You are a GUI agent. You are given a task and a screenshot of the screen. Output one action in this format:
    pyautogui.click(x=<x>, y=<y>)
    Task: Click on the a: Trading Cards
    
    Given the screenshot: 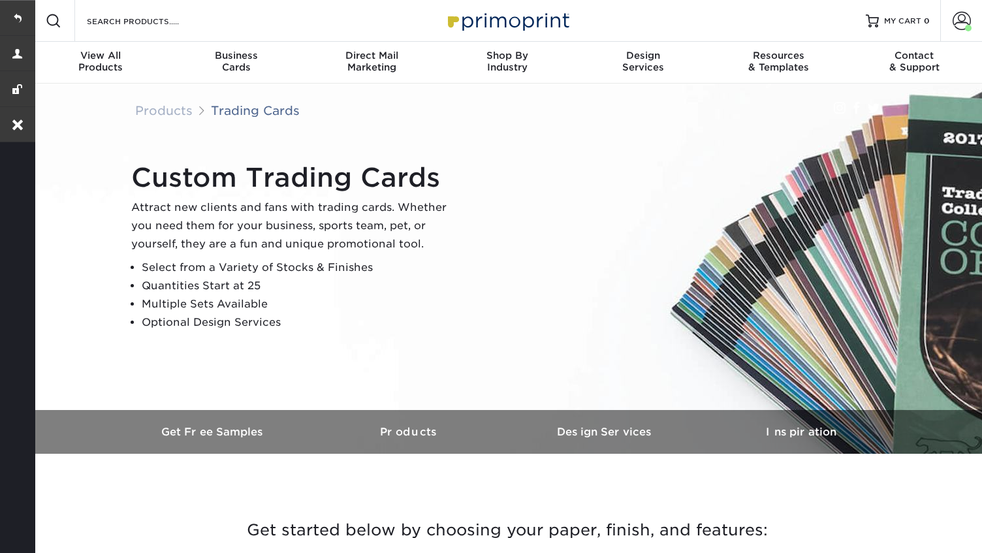 What is the action you would take?
    pyautogui.click(x=255, y=110)
    